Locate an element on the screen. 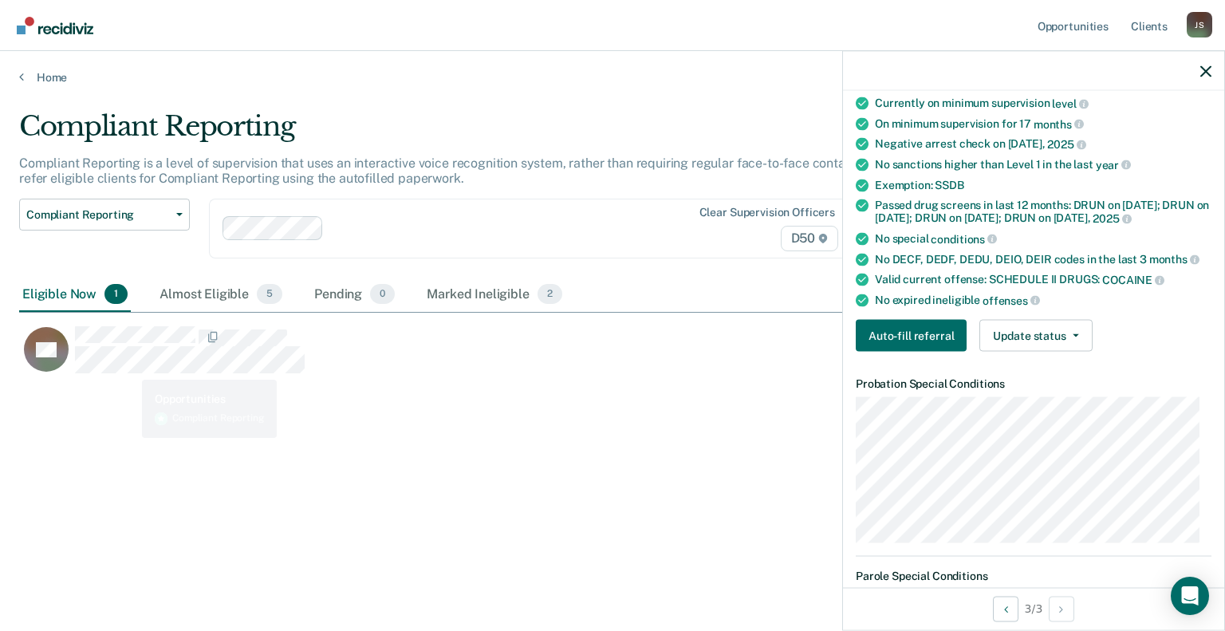 The width and height of the screenshot is (1225, 631). span: 1 is located at coordinates (116, 294).